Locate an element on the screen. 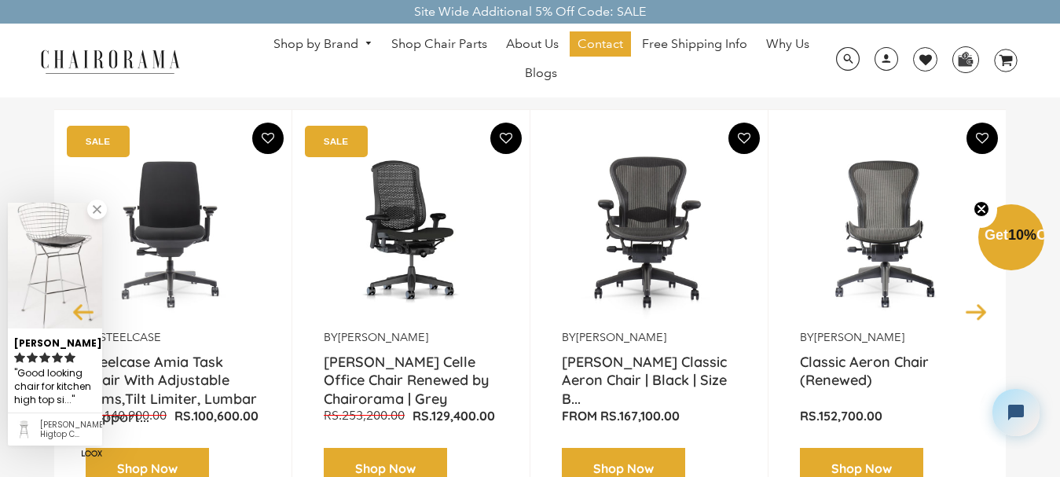 Image resolution: width=1060 pixels, height=477 pixels. img: chairorama is located at coordinates (110, 61).